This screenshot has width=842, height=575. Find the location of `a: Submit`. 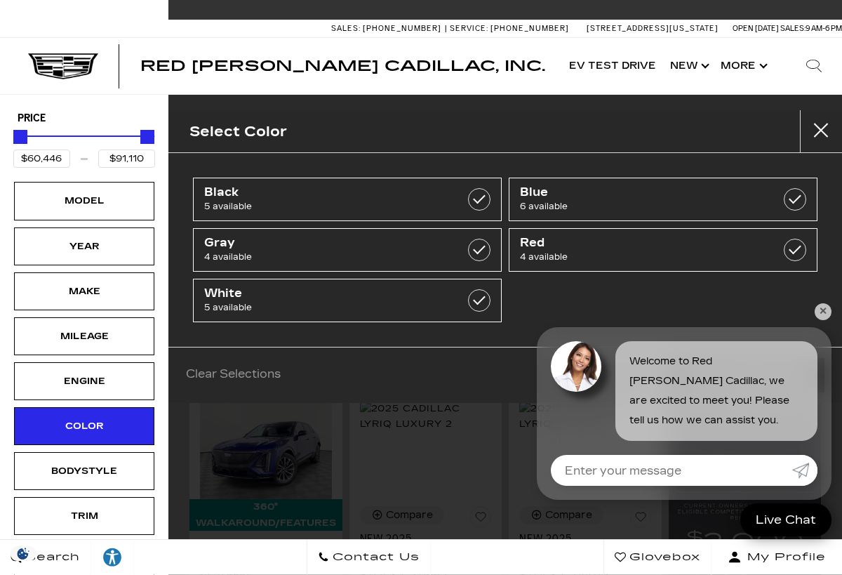

a: Submit is located at coordinates (805, 470).